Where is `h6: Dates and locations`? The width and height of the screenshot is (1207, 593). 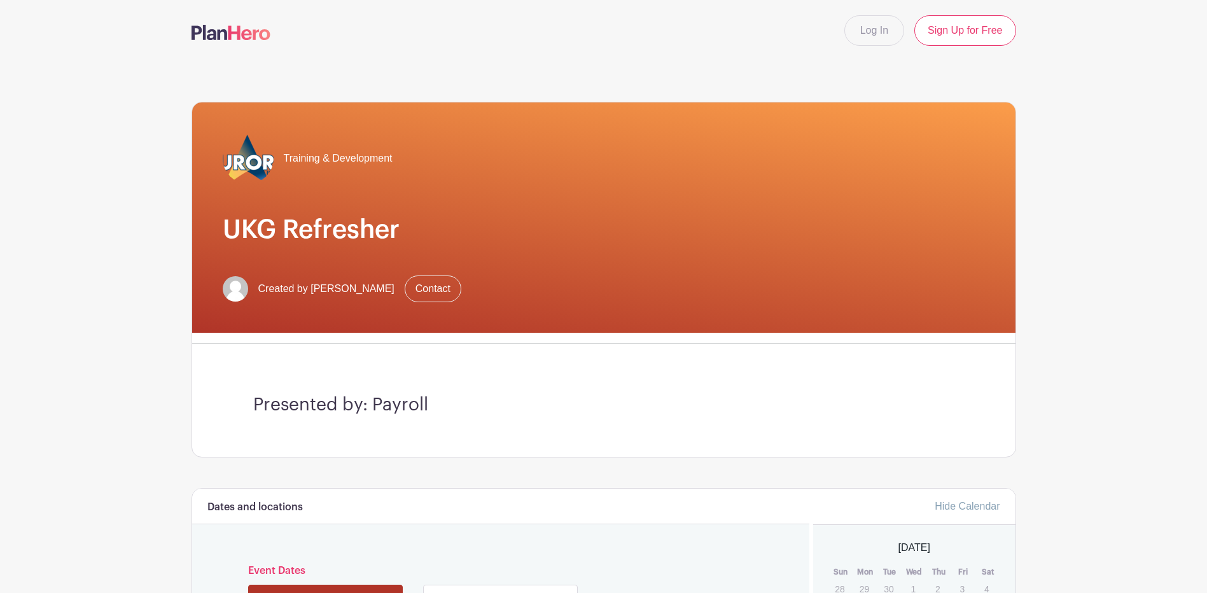 h6: Dates and locations is located at coordinates (255, 507).